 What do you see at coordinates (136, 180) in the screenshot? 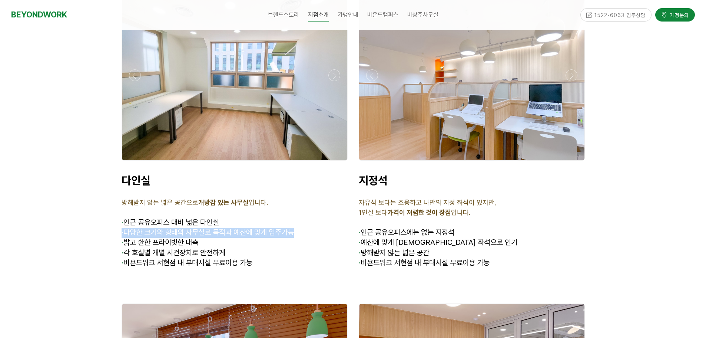
I see `strong: 다인실` at bounding box center [136, 180].